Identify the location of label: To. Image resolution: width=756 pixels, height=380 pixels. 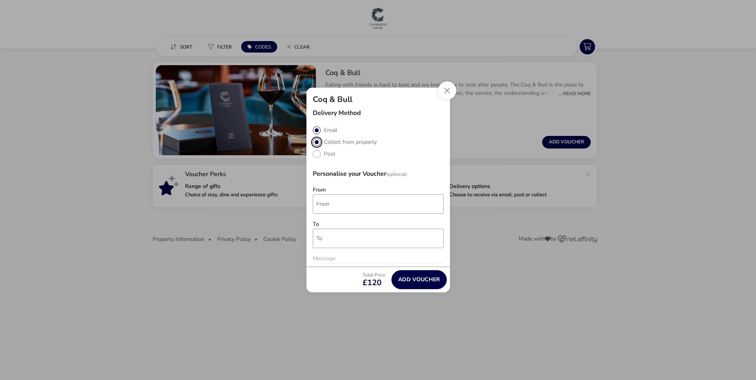
(316, 225).